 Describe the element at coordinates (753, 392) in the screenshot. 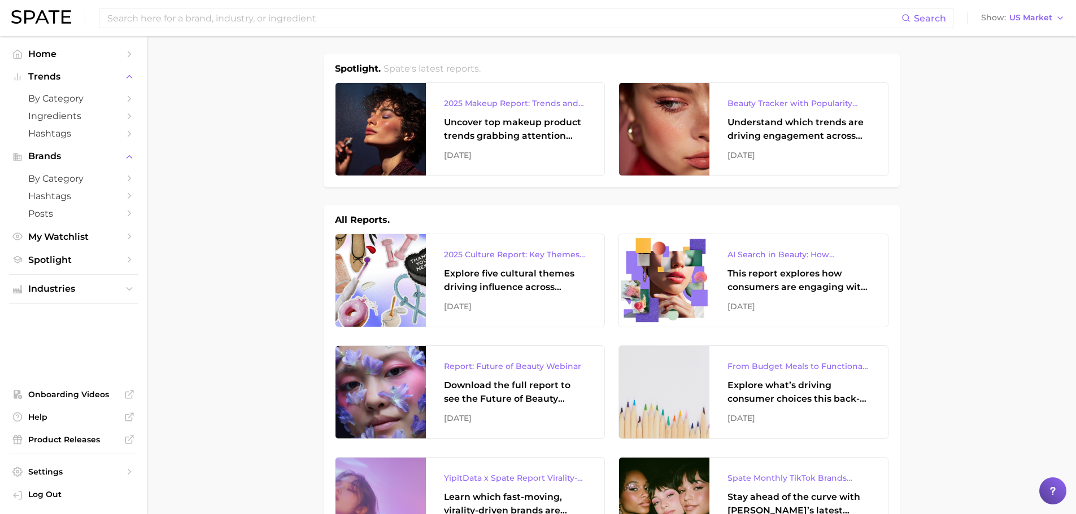

I see `a: From Budget Meals to Functional Snacks: Food & Beverage Trends Shaping Consumer Behavior This Sch...` at that location.